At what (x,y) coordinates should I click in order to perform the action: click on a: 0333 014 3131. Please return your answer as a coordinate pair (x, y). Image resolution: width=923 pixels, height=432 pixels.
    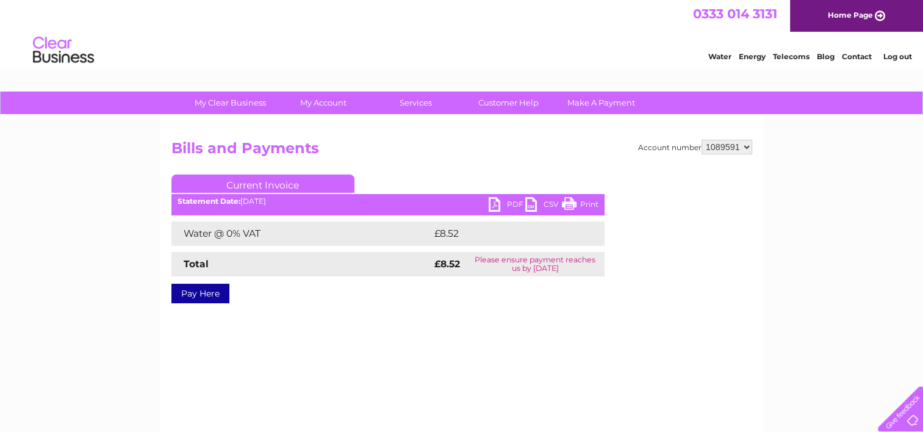
    Looking at the image, I should click on (735, 13).